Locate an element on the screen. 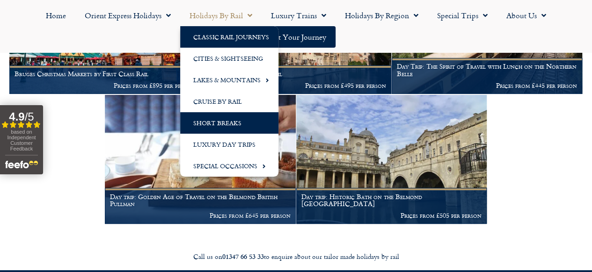 This screenshot has width=592, height=272. a: Lakes & Mountains is located at coordinates (229, 80).